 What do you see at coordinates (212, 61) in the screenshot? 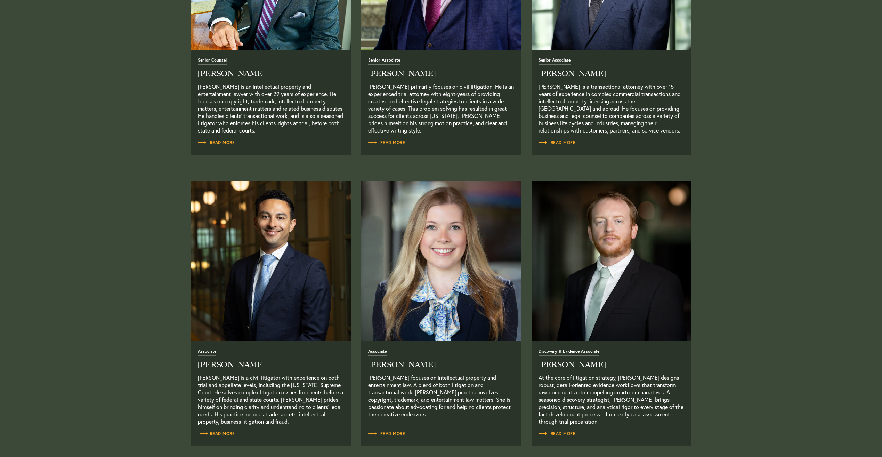
I see `span: Senior Counsel` at bounding box center [212, 61].